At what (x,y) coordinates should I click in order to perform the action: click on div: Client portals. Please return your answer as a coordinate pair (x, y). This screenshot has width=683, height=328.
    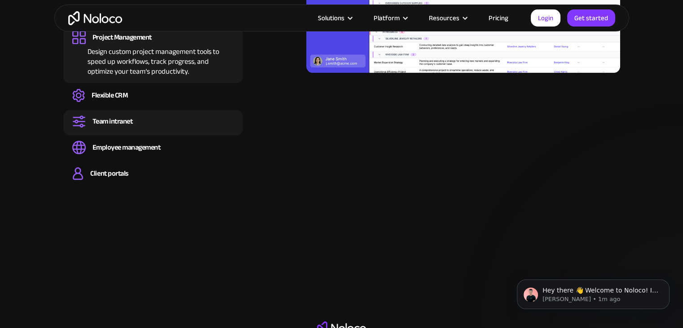
    Looking at the image, I should click on (109, 173).